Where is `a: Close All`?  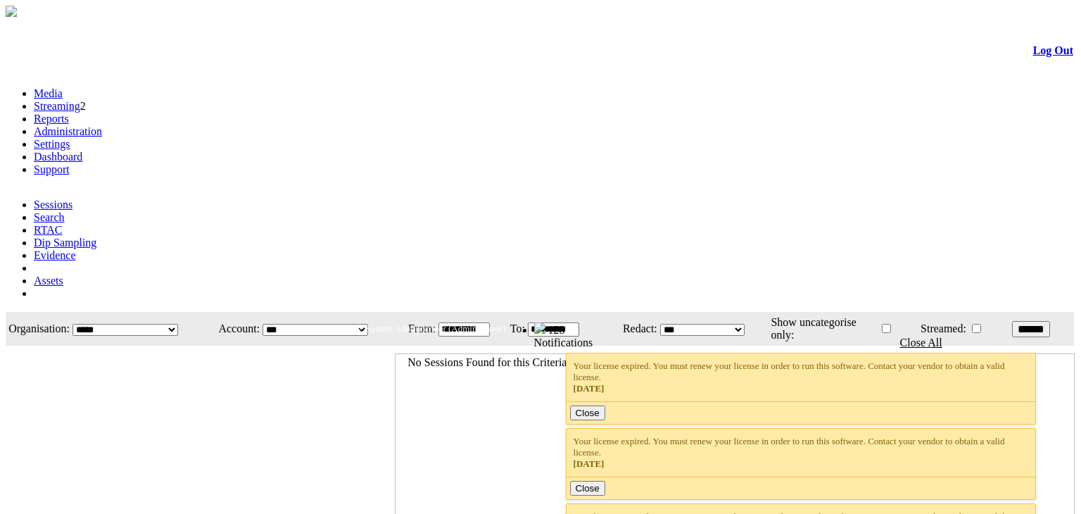 a: Close All is located at coordinates (921, 342).